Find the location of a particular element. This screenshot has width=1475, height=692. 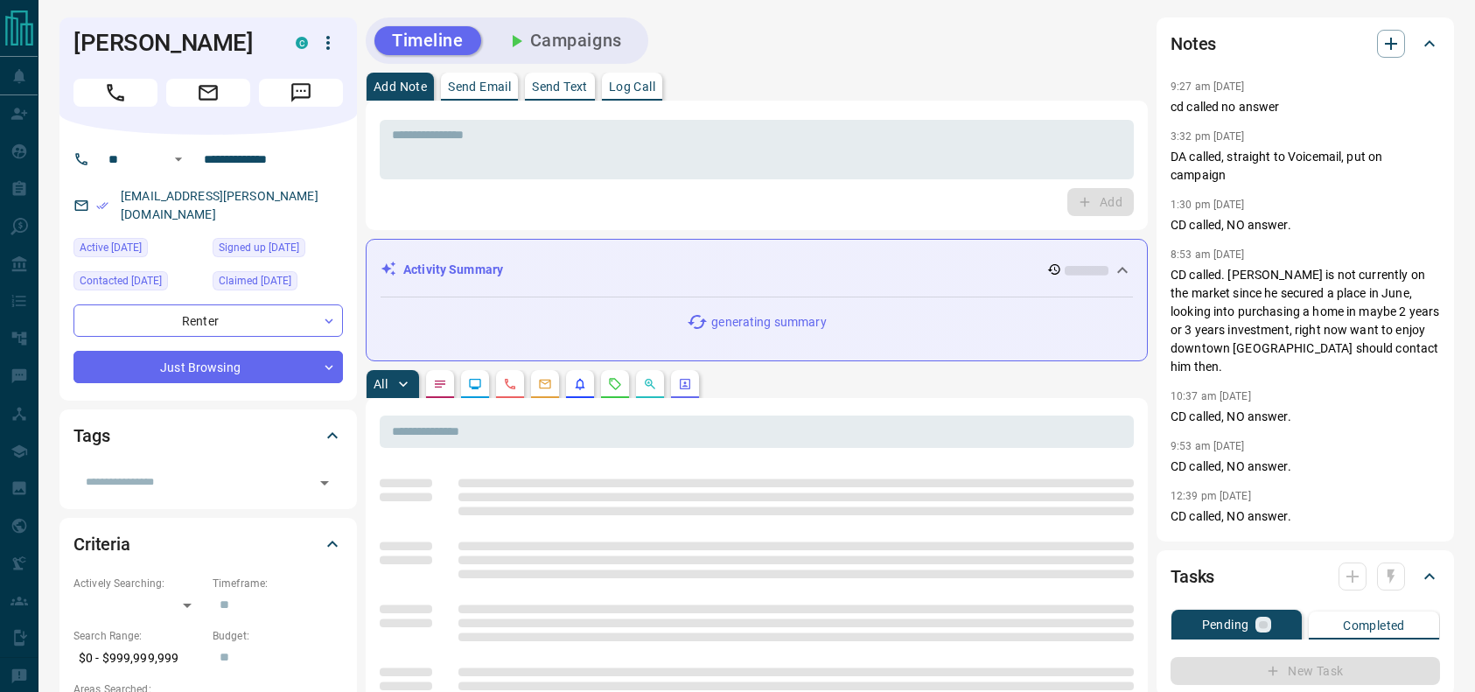

p: generating summary is located at coordinates (768, 322).